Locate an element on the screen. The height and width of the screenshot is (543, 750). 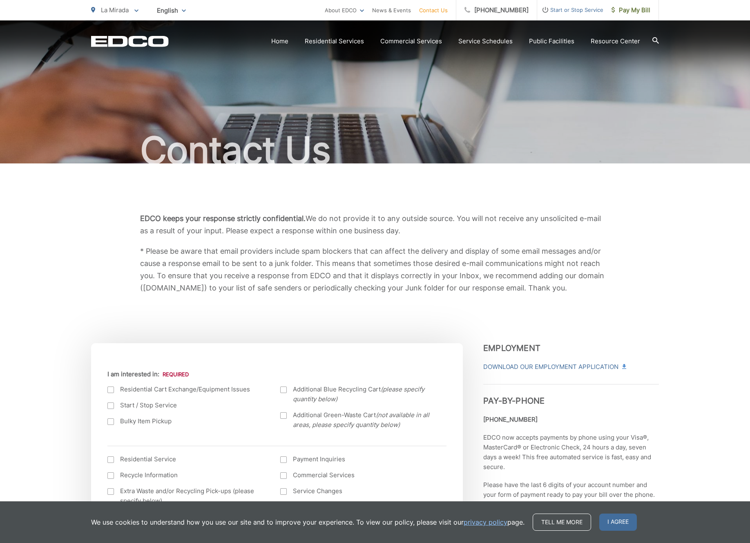
a: Resource Center is located at coordinates (616, 41).